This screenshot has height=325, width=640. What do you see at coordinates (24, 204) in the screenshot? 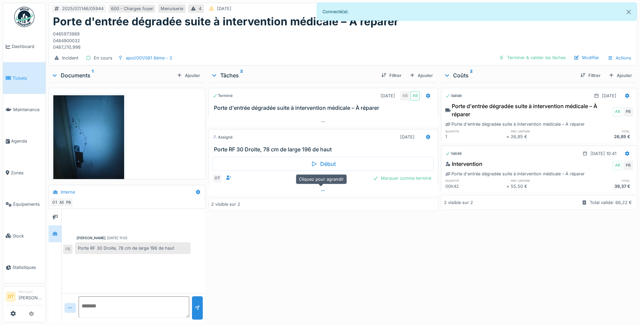
I see `a: Équipements` at bounding box center [24, 204].